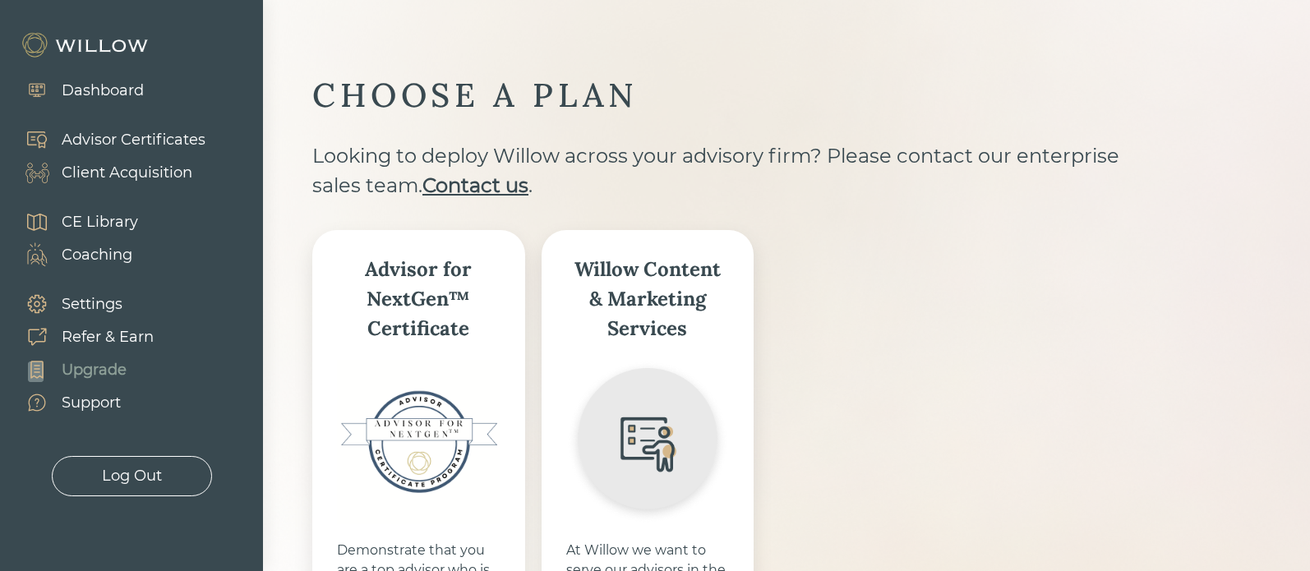 This screenshot has height=571, width=1310. I want to click on div: Support, so click(91, 403).